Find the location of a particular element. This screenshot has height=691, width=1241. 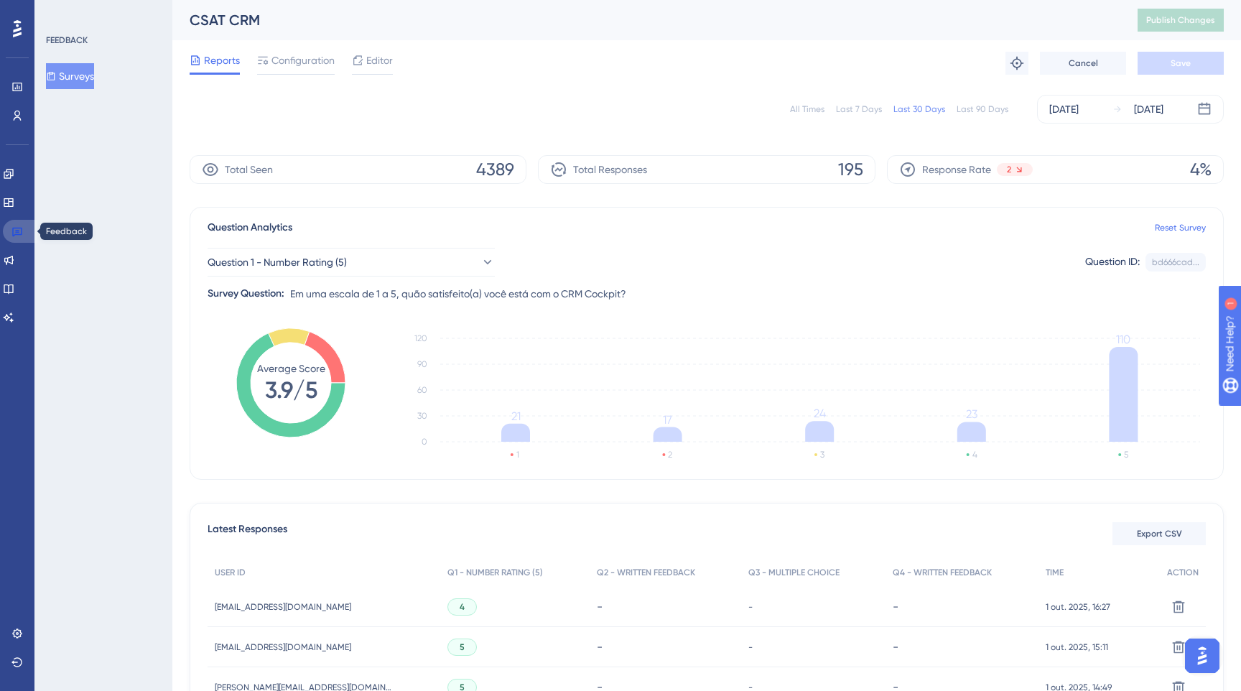

span: Question Analytics is located at coordinates (250, 228).